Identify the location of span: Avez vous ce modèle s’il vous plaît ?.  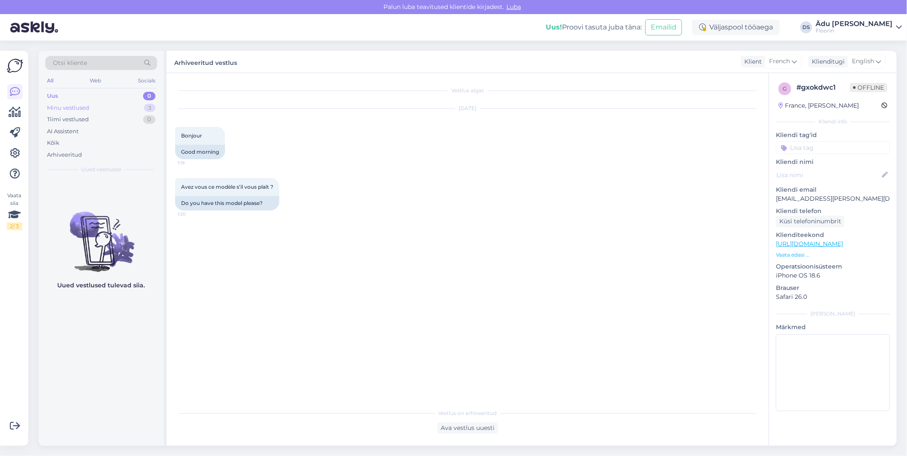
(227, 187).